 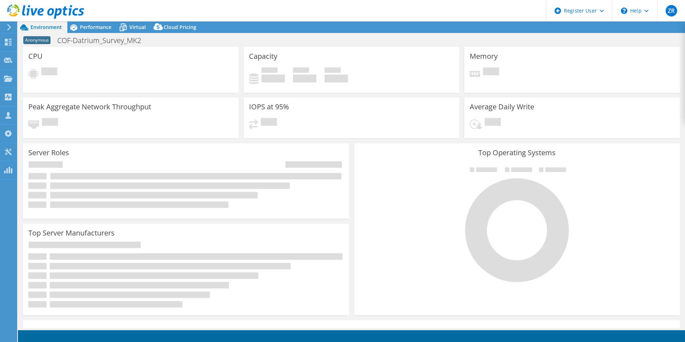 What do you see at coordinates (138, 27) in the screenshot?
I see `span: Virtual` at bounding box center [138, 27].